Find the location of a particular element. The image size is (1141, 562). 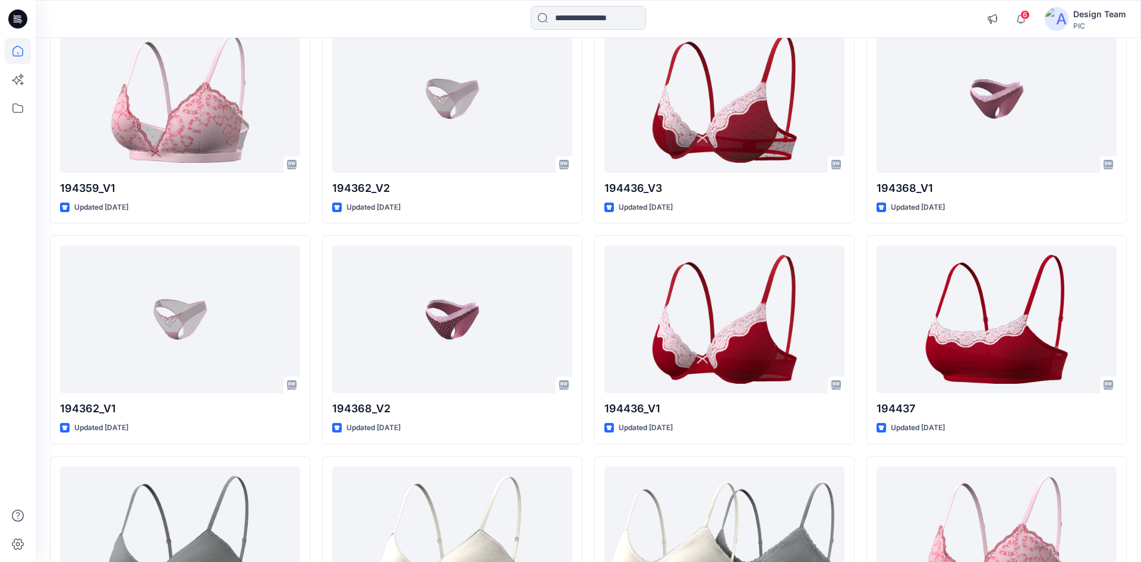

a: 194436_V3 is located at coordinates (724, 99).